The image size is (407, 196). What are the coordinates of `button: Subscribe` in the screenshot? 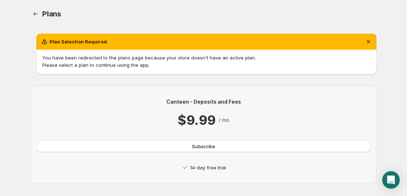 It's located at (204, 146).